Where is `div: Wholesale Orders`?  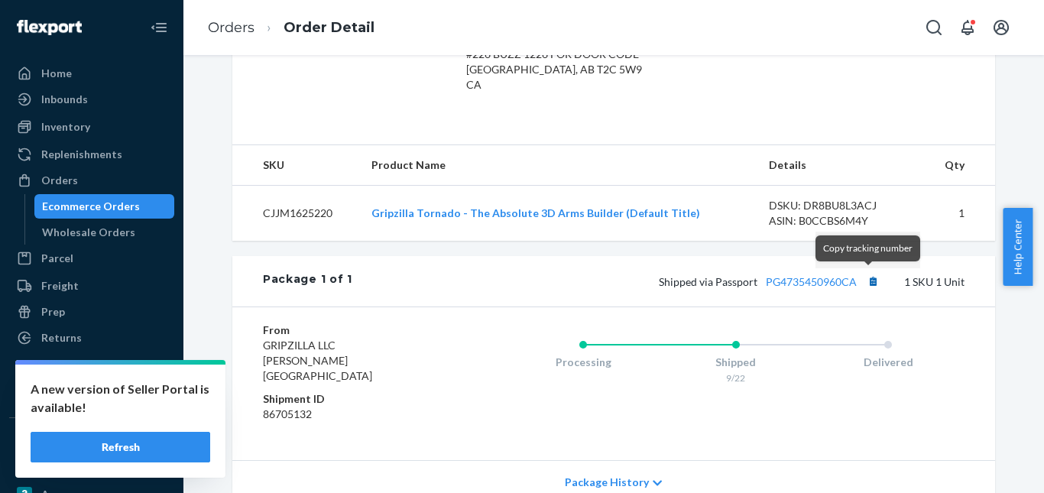 div: Wholesale Orders is located at coordinates (89, 232).